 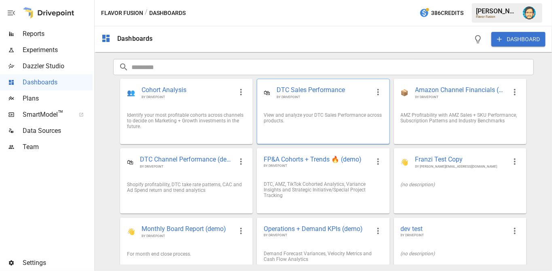 What do you see at coordinates (57, 34) in the screenshot?
I see `span: Reports` at bounding box center [57, 34].